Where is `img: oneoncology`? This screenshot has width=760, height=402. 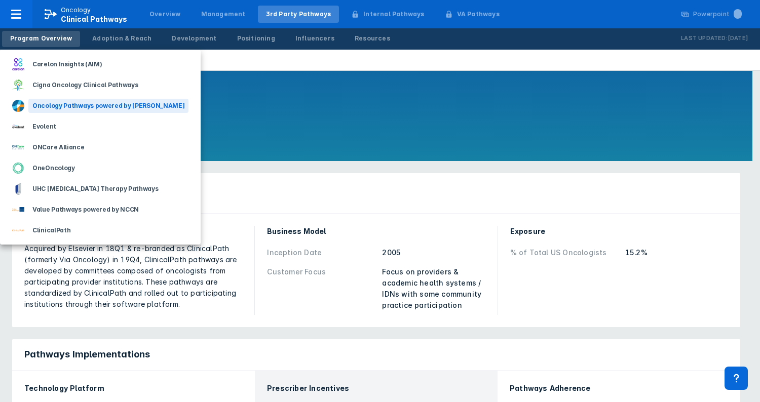
img: oneoncology is located at coordinates (18, 168).